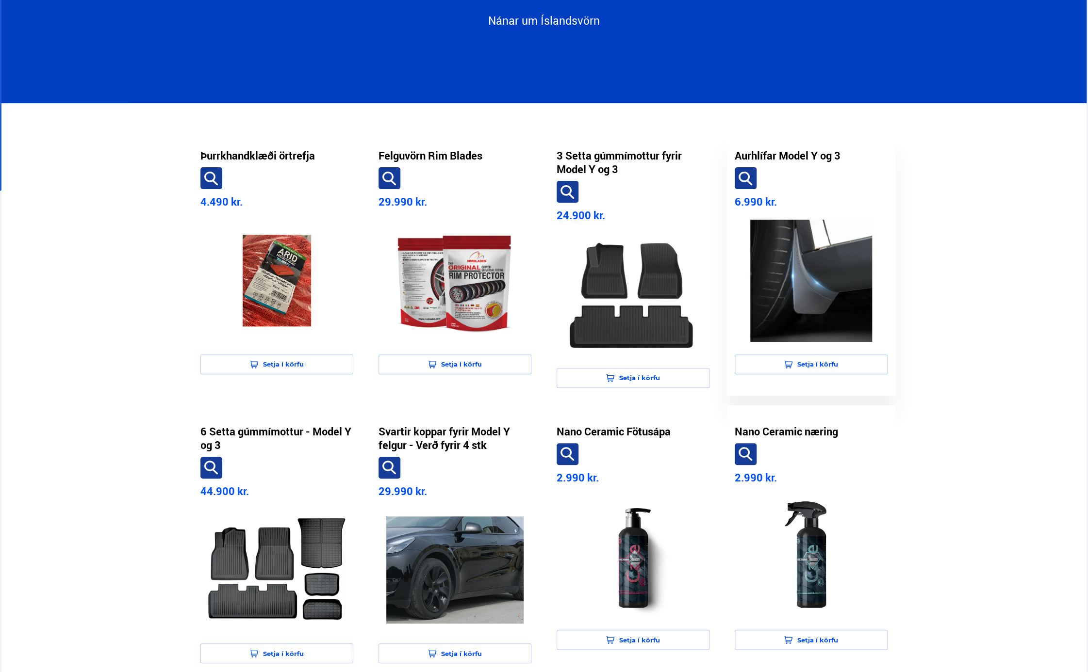  Describe the element at coordinates (811, 281) in the screenshot. I see `img: product-image-3` at that location.